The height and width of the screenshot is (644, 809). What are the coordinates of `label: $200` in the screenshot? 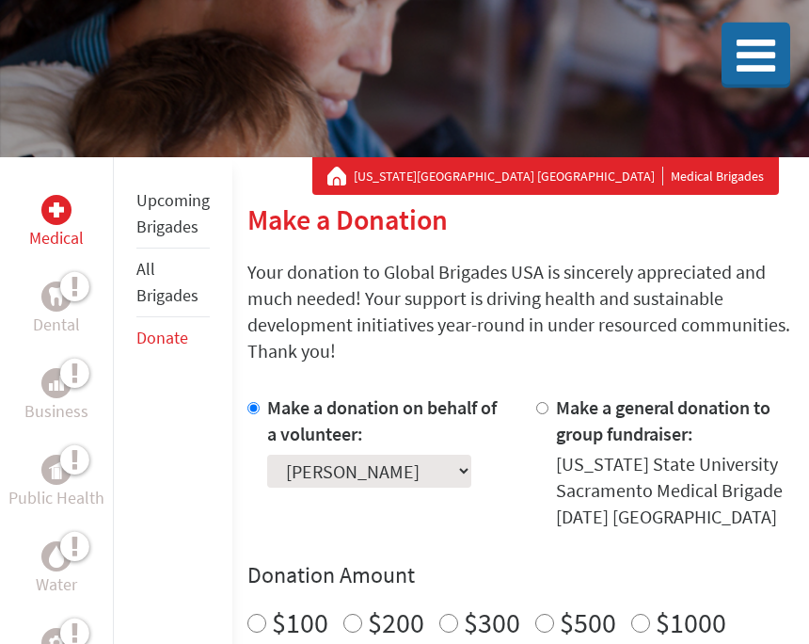 It's located at (396, 623).